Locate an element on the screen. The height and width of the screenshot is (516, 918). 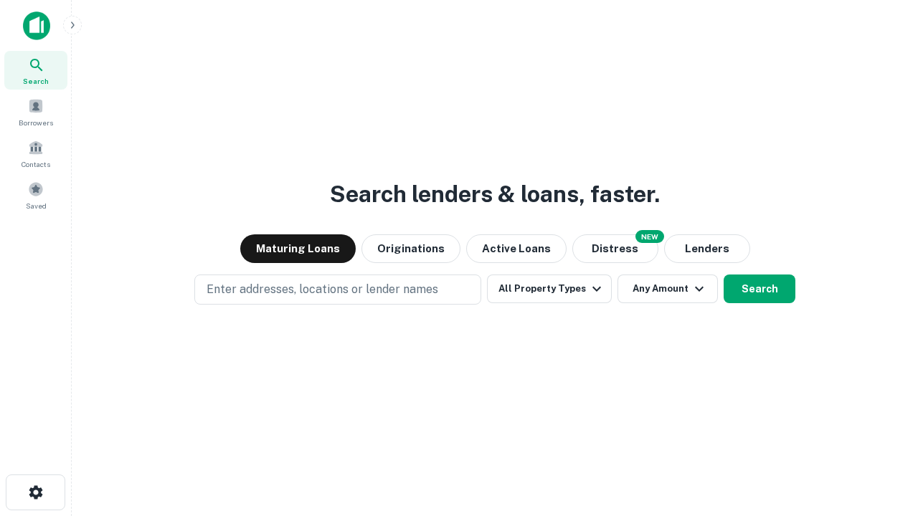
a: Borrowers is located at coordinates (36, 112).